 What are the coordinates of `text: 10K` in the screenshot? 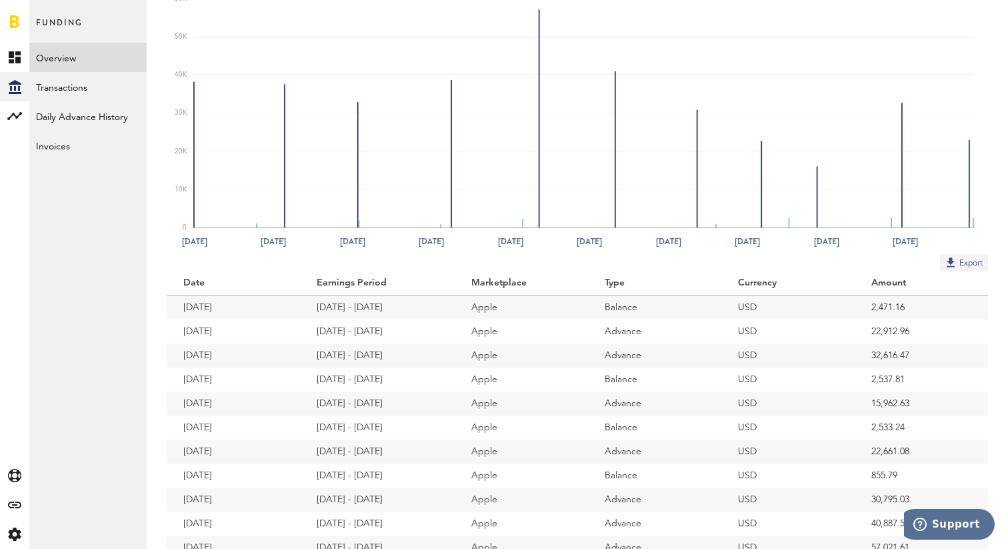 It's located at (181, 189).